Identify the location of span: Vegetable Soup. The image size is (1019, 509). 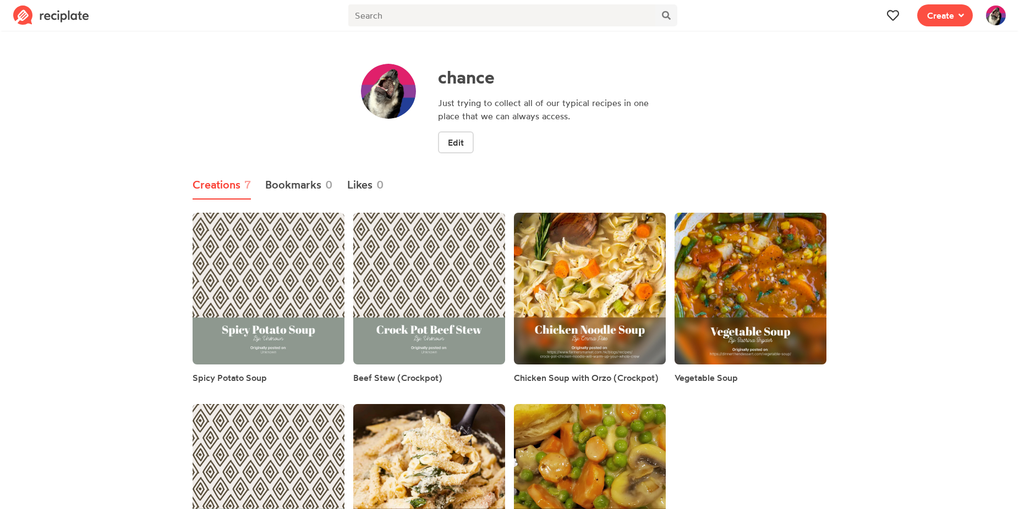
(706, 378).